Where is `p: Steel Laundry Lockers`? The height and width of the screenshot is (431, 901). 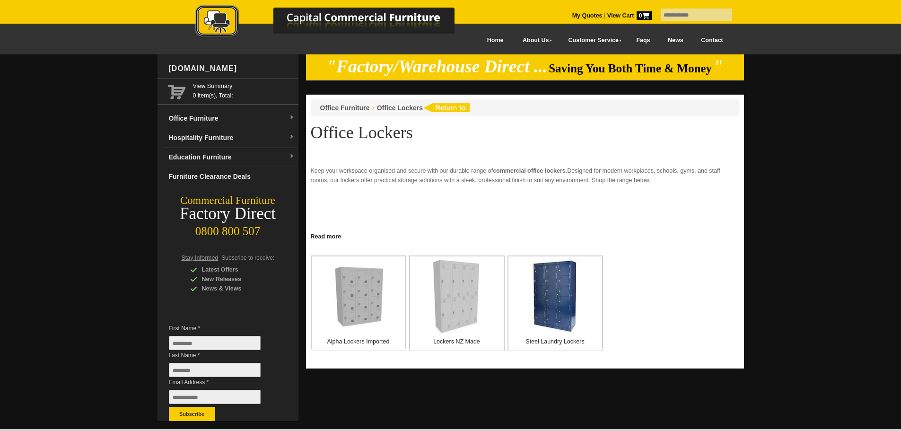 p: Steel Laundry Lockers is located at coordinates (555, 341).